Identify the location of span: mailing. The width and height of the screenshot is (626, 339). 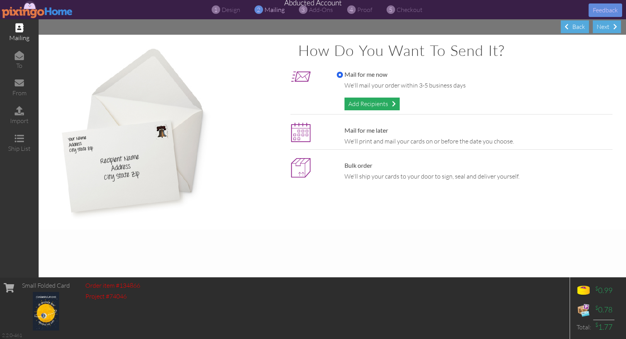
(274, 10).